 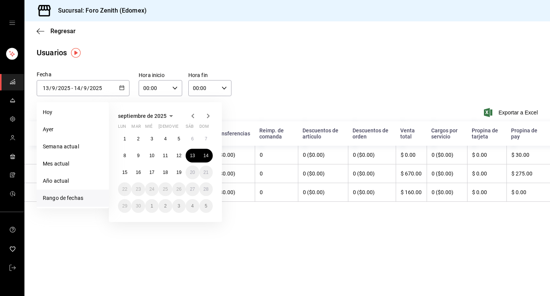 What do you see at coordinates (76, 53) in the screenshot?
I see `img: Tooltip marker` at bounding box center [76, 53].